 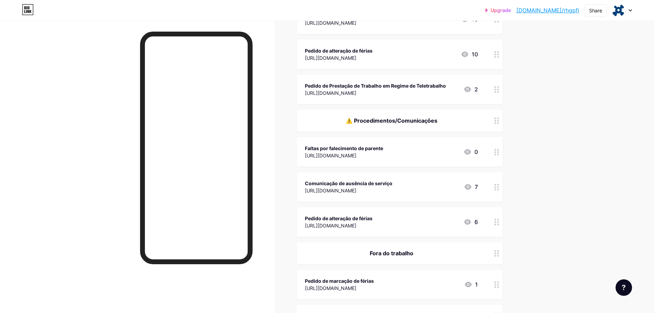 I want to click on div: Pedido de Prestação de Trabalho em Regime de Teletrabalho, so click(x=375, y=85).